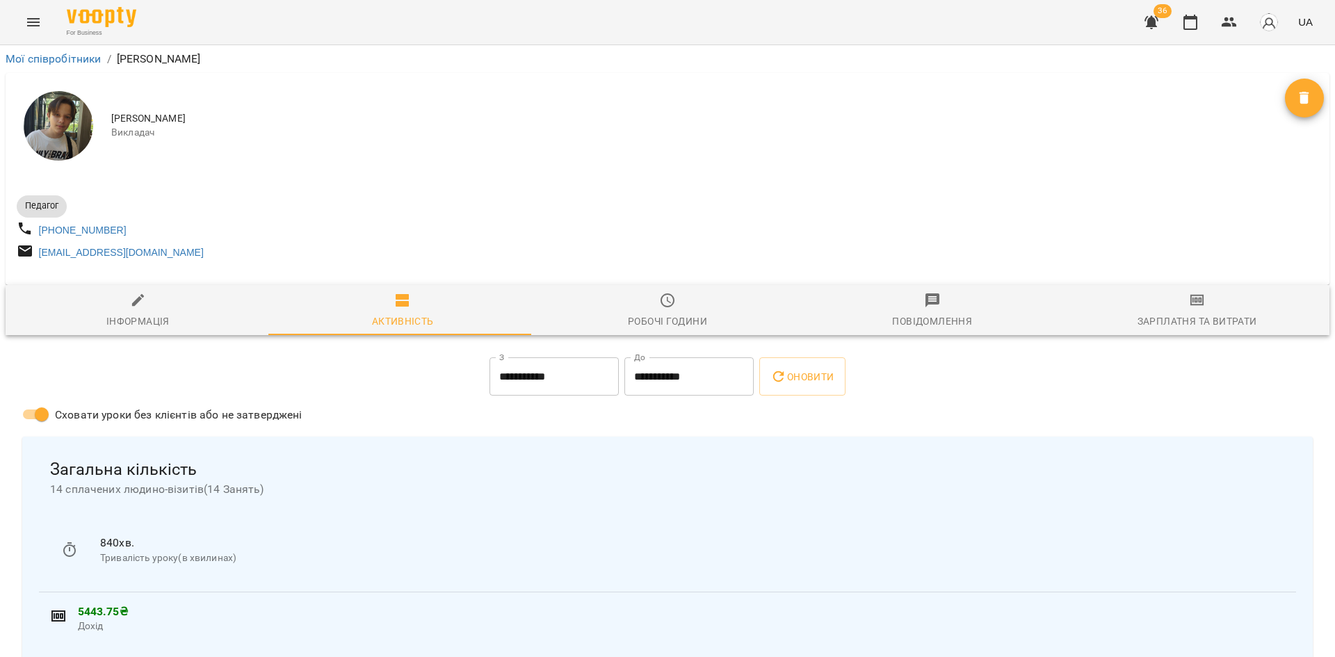 The image size is (1335, 657). I want to click on a: Мої співробітники, so click(54, 58).